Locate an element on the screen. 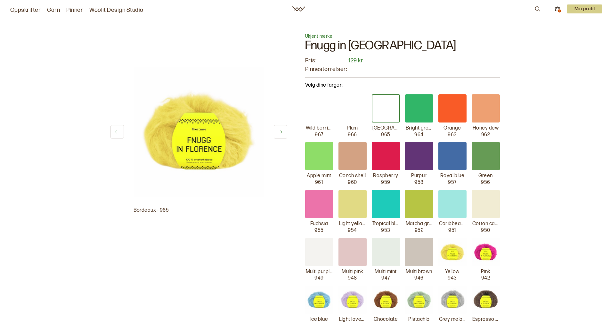 The width and height of the screenshot is (610, 324). p: Multi brown is located at coordinates (419, 272).